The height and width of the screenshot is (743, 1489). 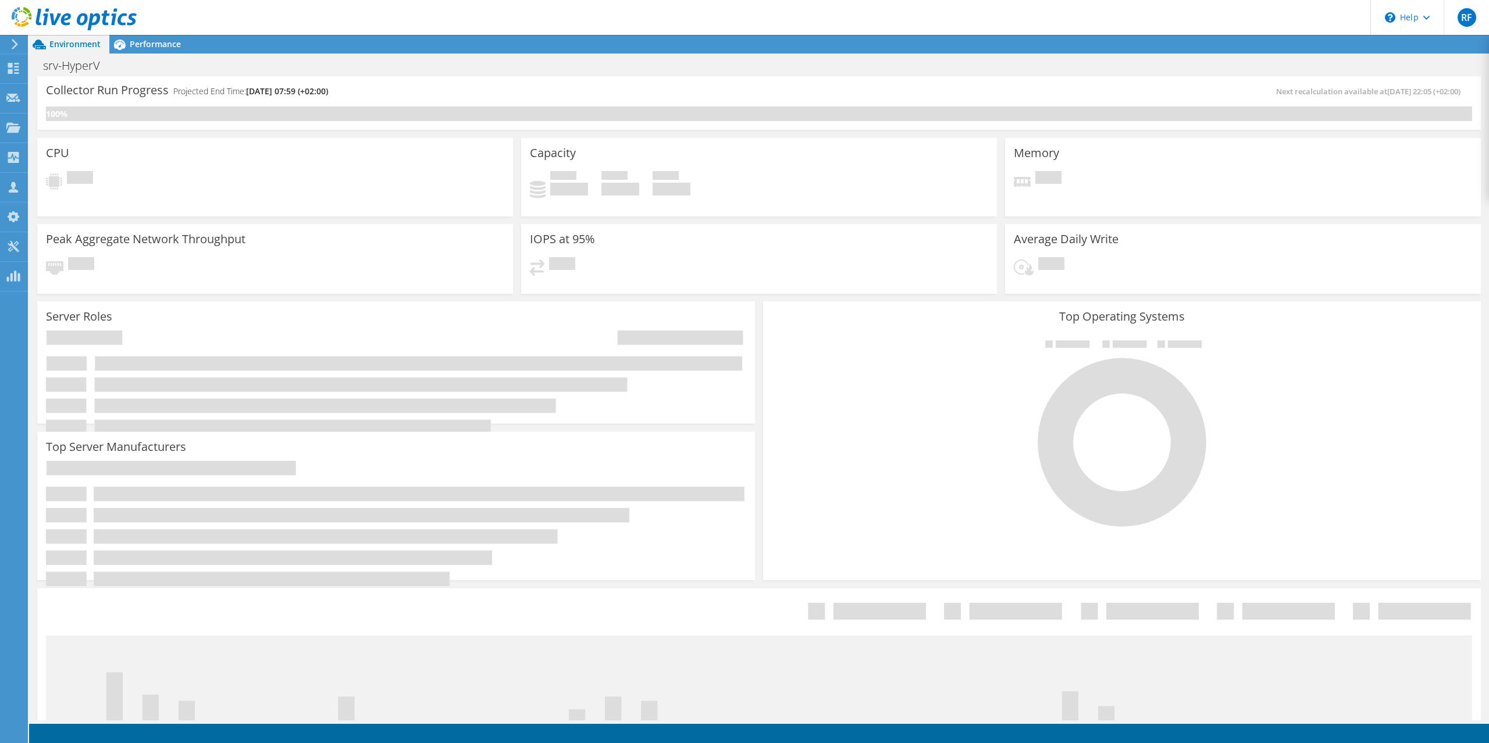 I want to click on h3: Capacity, so click(x=553, y=153).